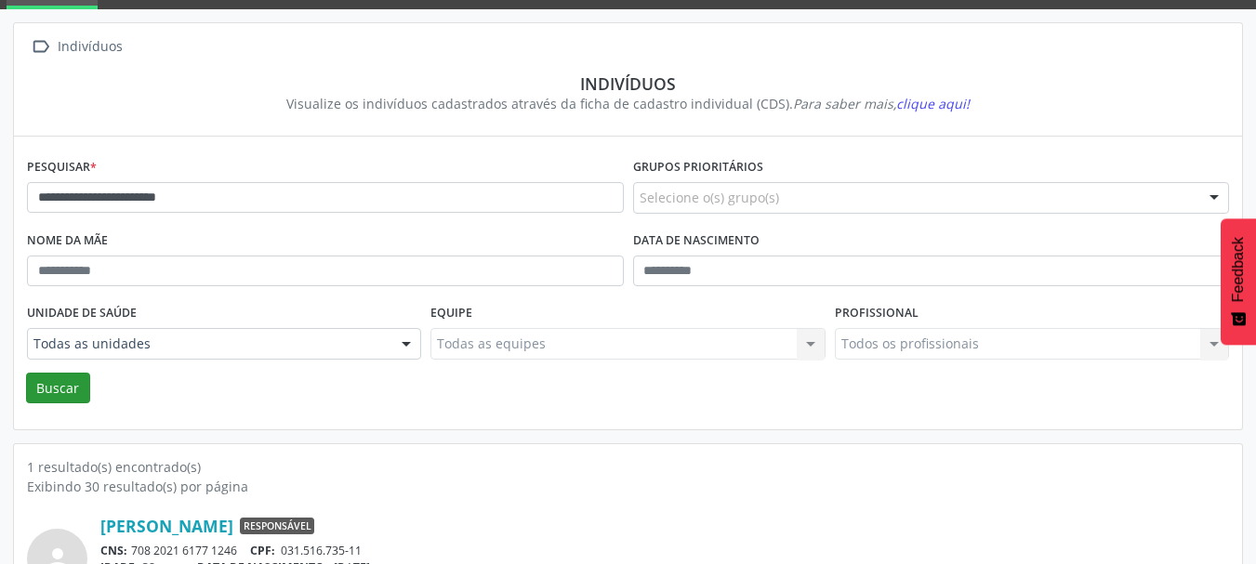 The height and width of the screenshot is (564, 1256). What do you see at coordinates (67, 241) in the screenshot?
I see `label: Nome da mãe` at bounding box center [67, 241].